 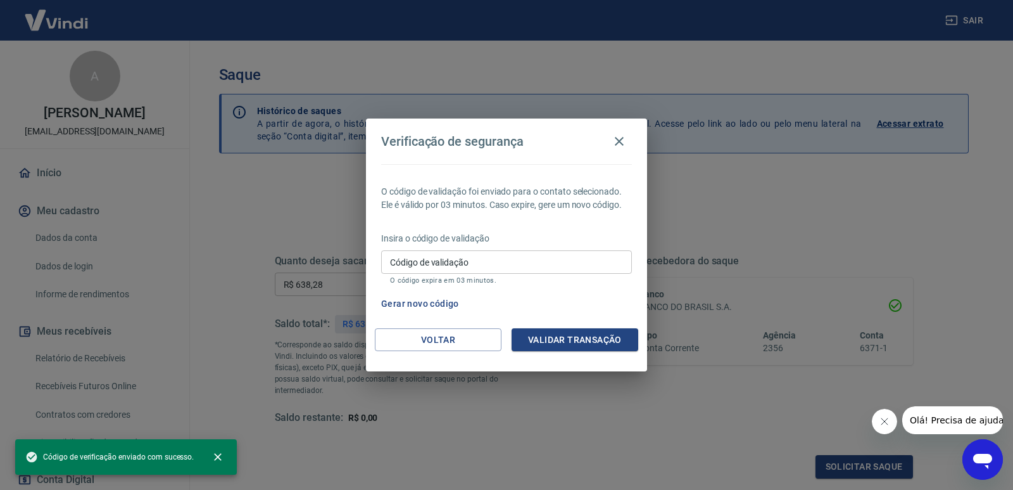 I want to click on button: Validar transação, so click(x=575, y=339).